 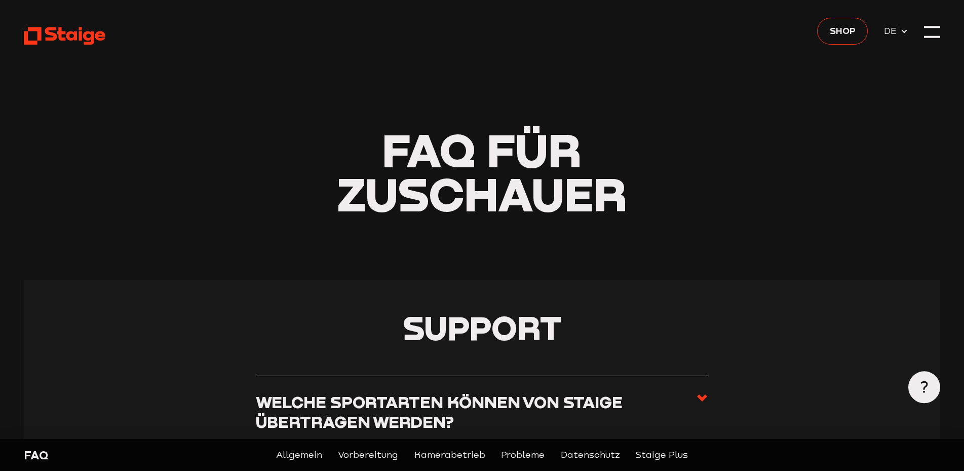 What do you see at coordinates (299, 455) in the screenshot?
I see `a: Allgemein` at bounding box center [299, 455].